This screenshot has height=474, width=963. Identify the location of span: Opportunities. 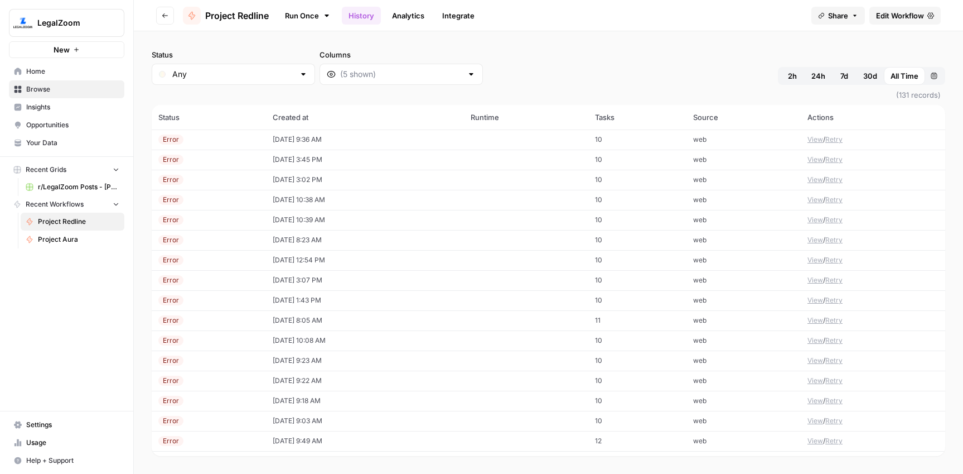
(73, 125).